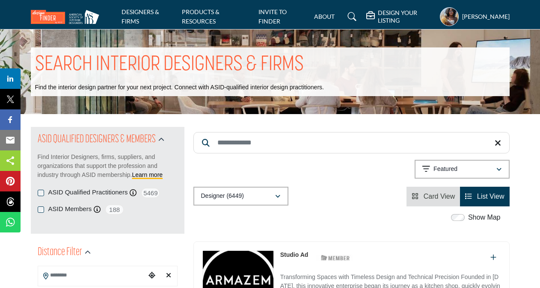  What do you see at coordinates (70, 209) in the screenshot?
I see `label: ASID Members` at bounding box center [70, 209].